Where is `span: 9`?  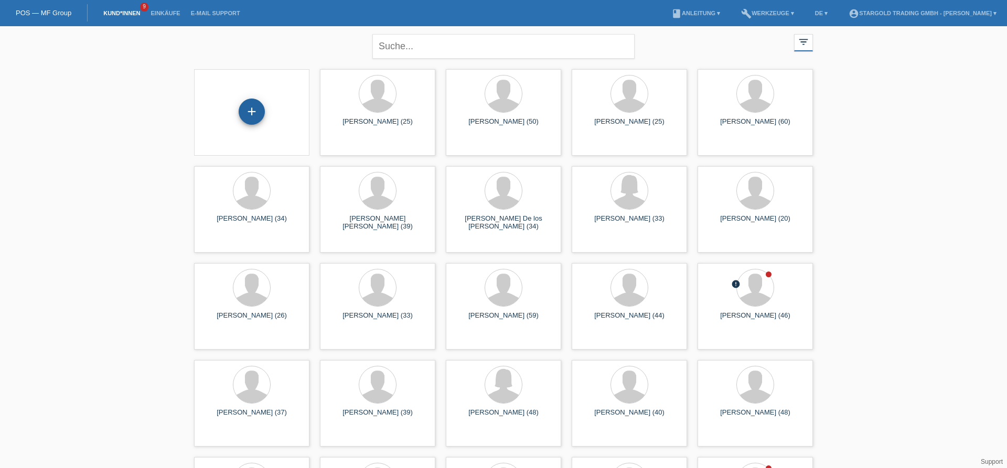 span: 9 is located at coordinates (144, 7).